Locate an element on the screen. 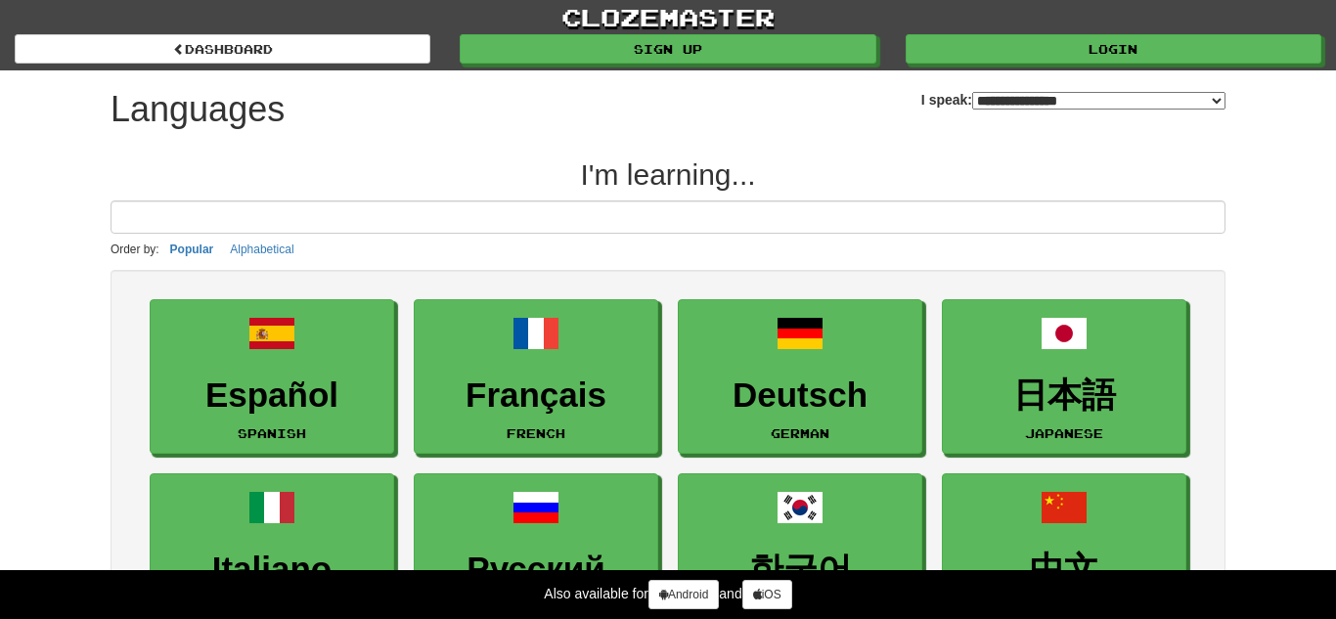 The height and width of the screenshot is (619, 1336). h2: I'm learning... is located at coordinates (668, 174).